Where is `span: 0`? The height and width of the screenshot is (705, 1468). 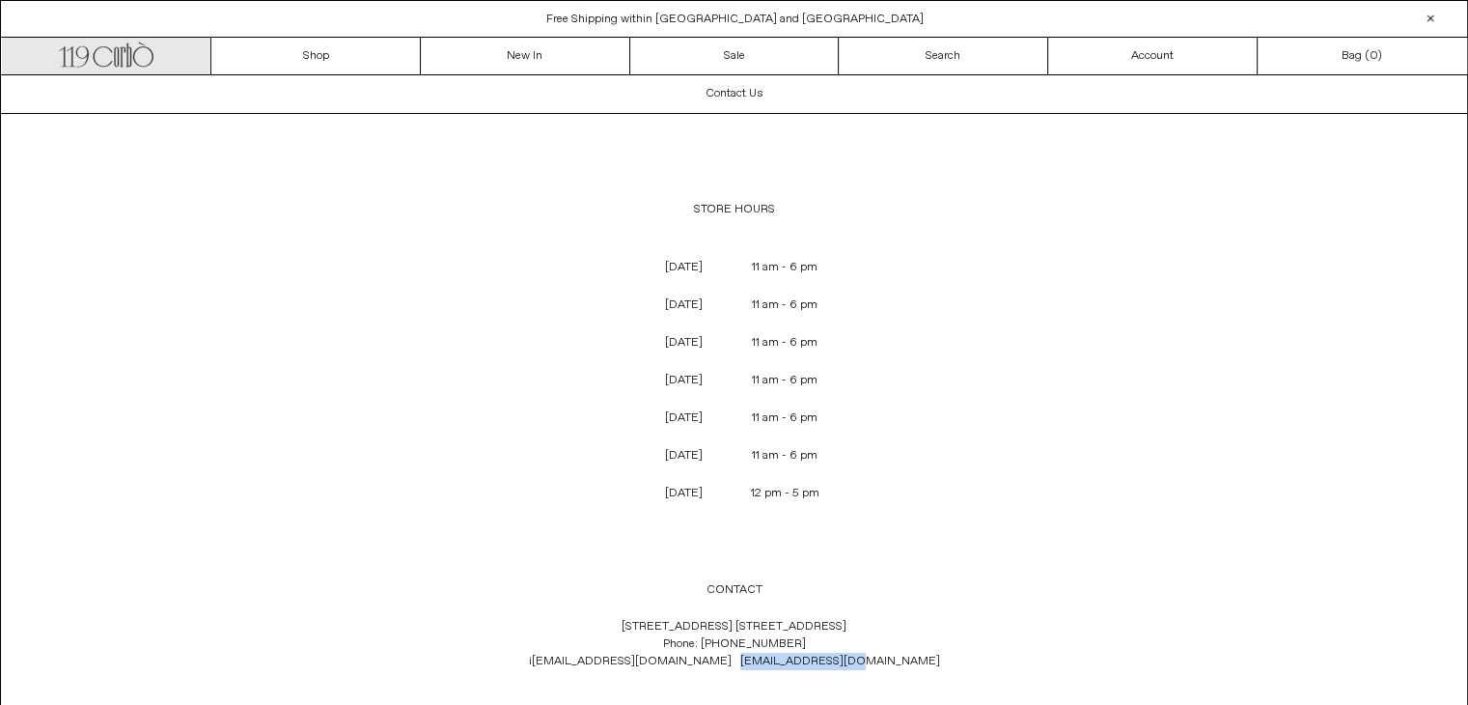
span: 0 is located at coordinates (1373, 56).